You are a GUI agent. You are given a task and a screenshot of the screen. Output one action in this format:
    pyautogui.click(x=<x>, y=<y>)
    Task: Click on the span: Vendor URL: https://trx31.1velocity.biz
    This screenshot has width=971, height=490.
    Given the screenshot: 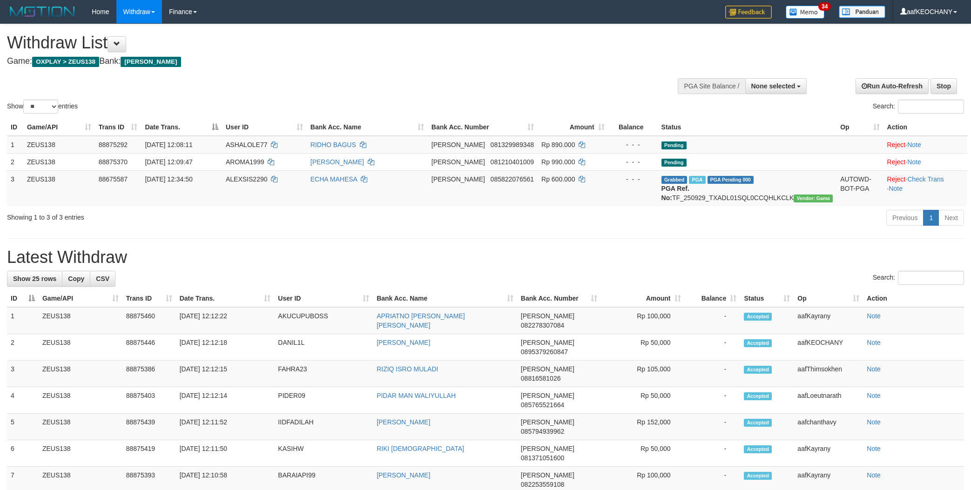 What is the action you would take?
    pyautogui.click(x=813, y=198)
    